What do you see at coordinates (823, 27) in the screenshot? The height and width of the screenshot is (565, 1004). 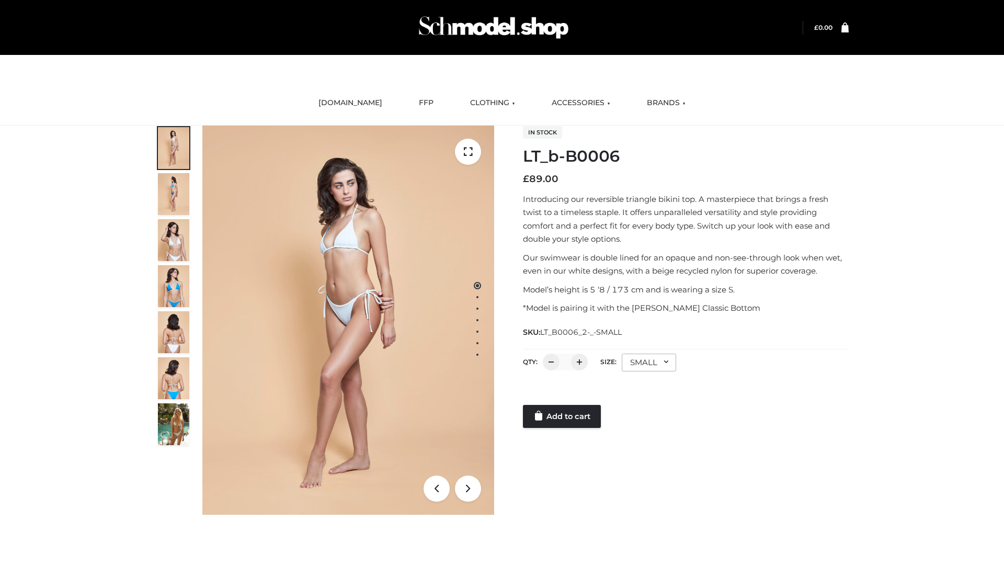 I see `bdi: 0.00` at bounding box center [823, 27].